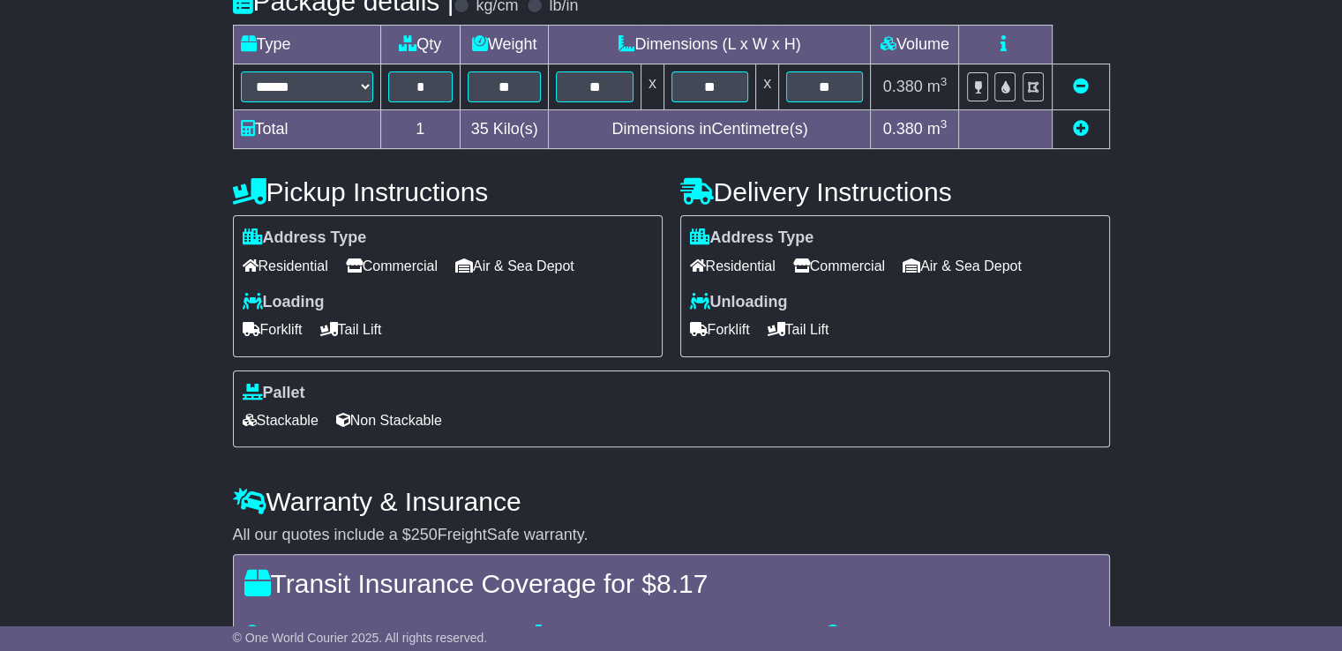 The width and height of the screenshot is (1342, 651). I want to click on div: Damage to your package, so click(671, 634).